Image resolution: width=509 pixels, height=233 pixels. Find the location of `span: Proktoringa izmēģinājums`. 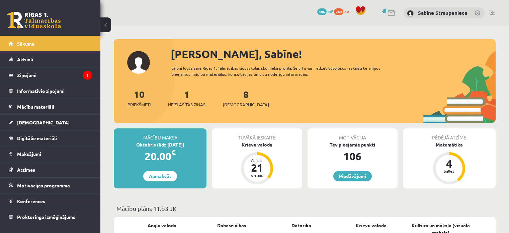

span: Proktoringa izmēģinājums is located at coordinates (46, 217).